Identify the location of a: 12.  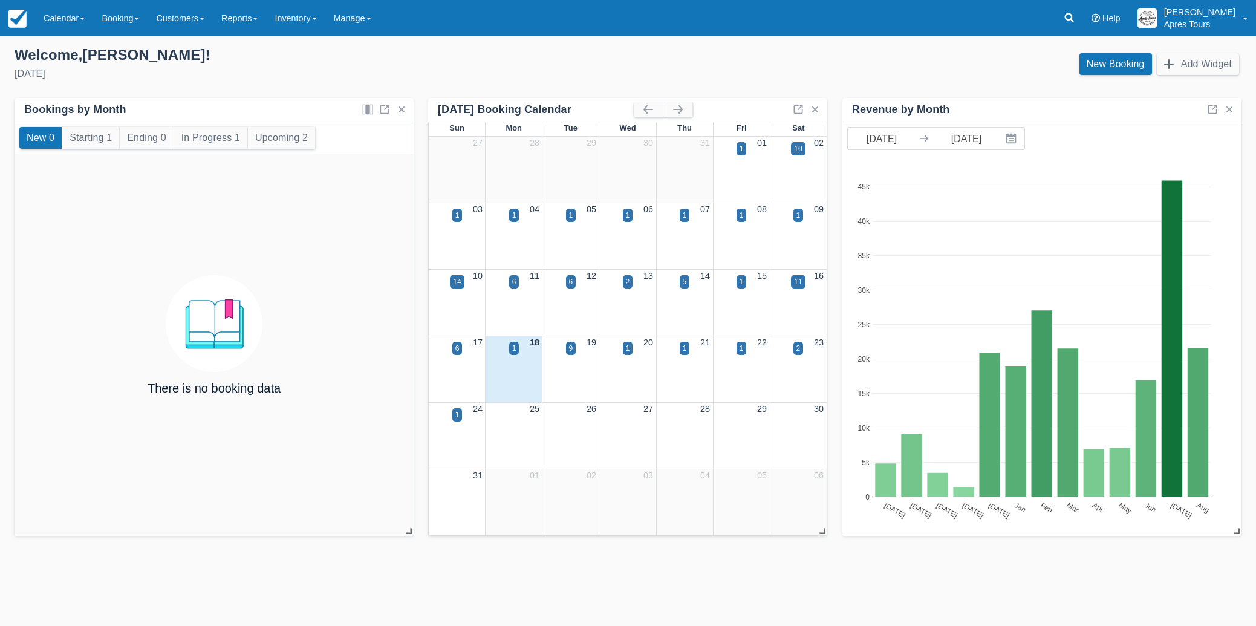
(591, 276).